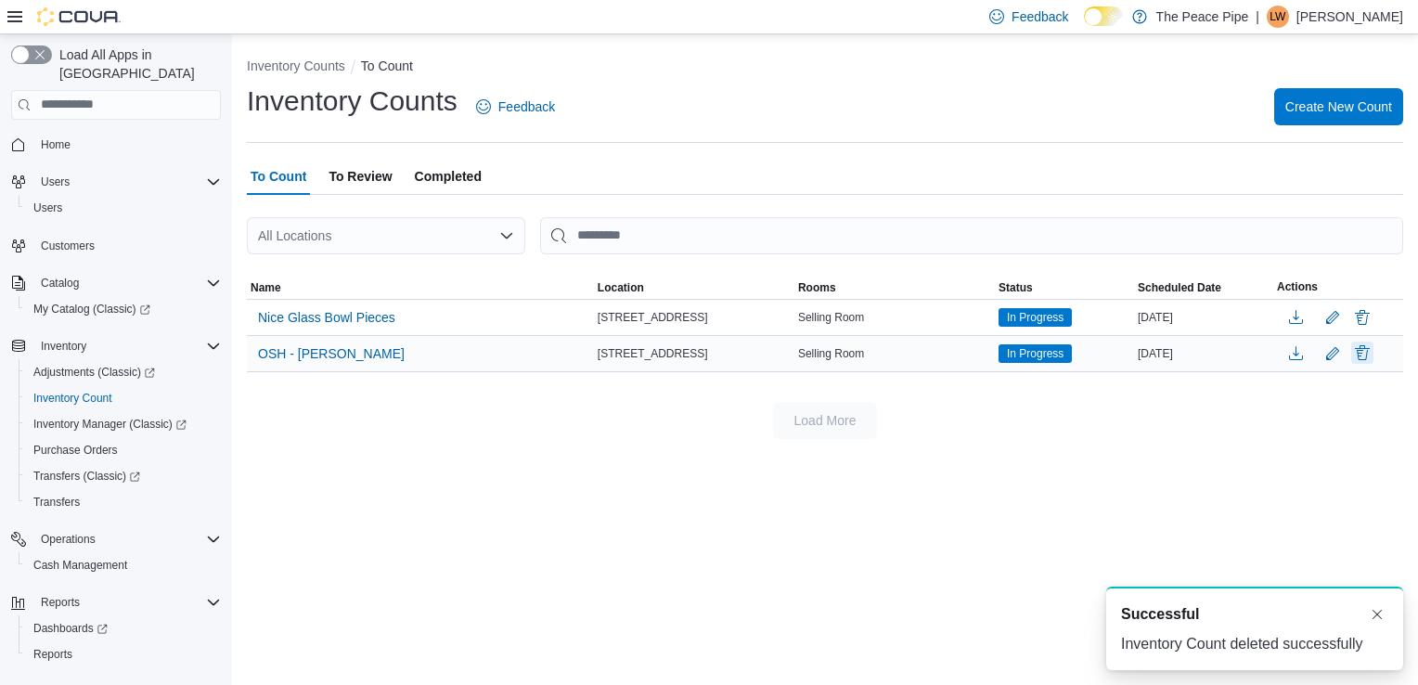 This screenshot has height=685, width=1418. What do you see at coordinates (1277, 17) in the screenshot?
I see `span: LW` at bounding box center [1277, 17].